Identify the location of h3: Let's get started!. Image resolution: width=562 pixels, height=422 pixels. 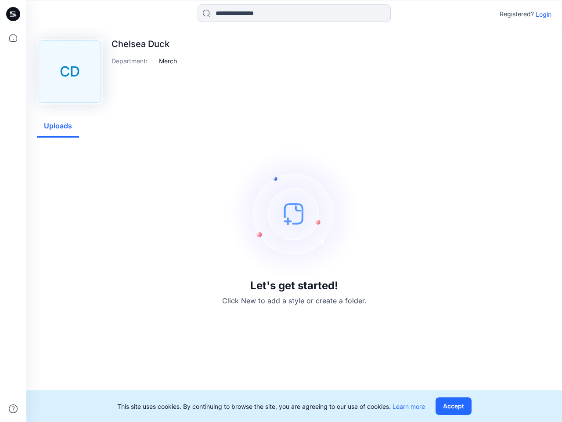
(294, 286).